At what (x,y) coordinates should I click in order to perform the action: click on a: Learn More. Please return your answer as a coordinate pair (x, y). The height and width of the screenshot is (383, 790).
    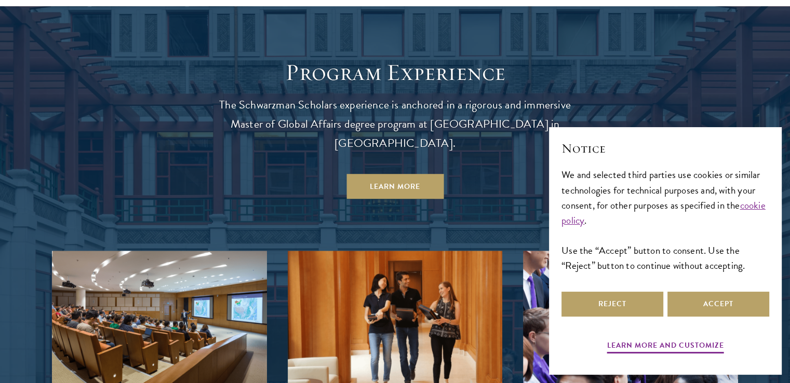
    Looking at the image, I should click on (395, 186).